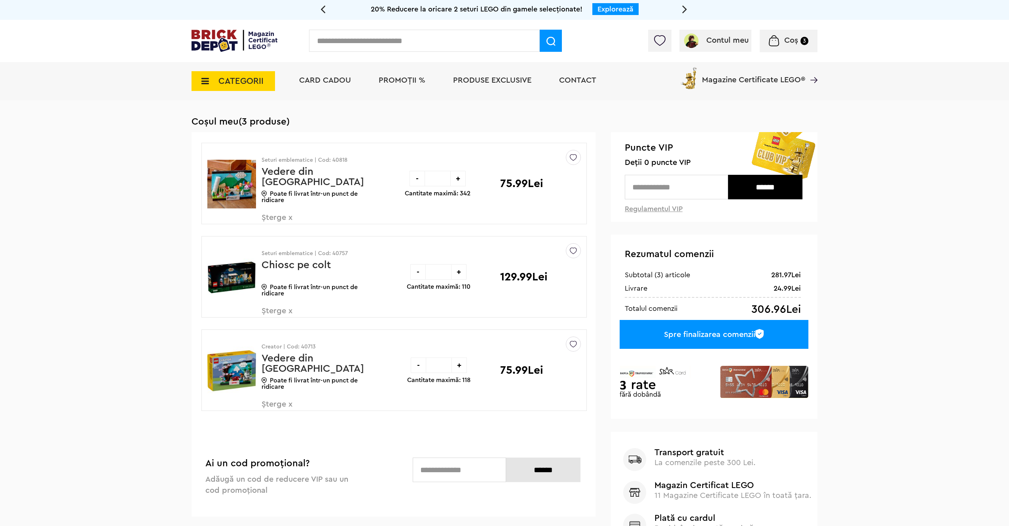  I want to click on span: Puncte VIP, so click(714, 148).